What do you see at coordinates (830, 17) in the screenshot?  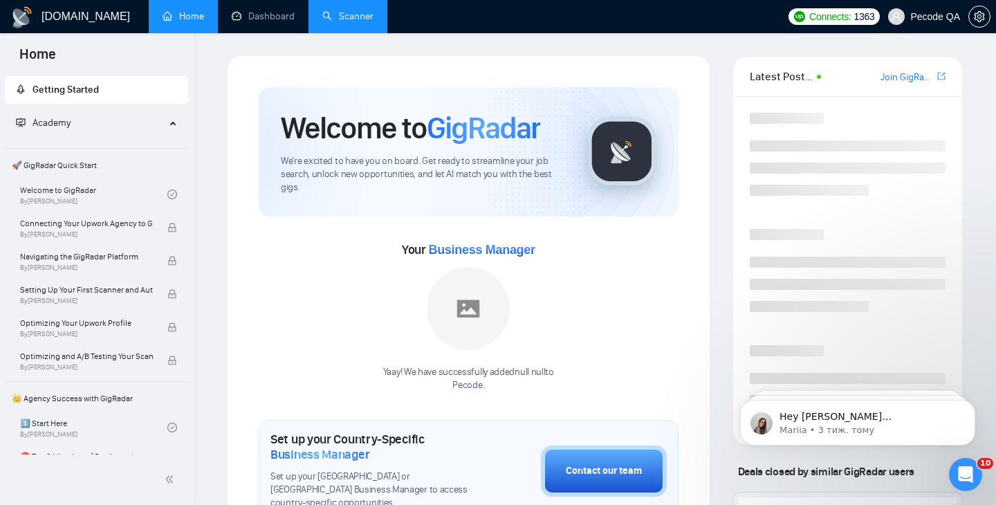 I see `span: Connects:` at bounding box center [830, 17].